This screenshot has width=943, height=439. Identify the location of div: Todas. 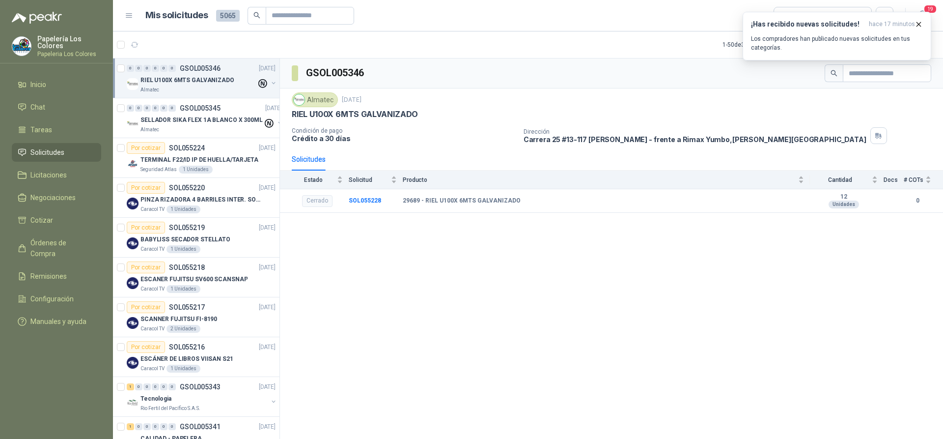
(790, 16).